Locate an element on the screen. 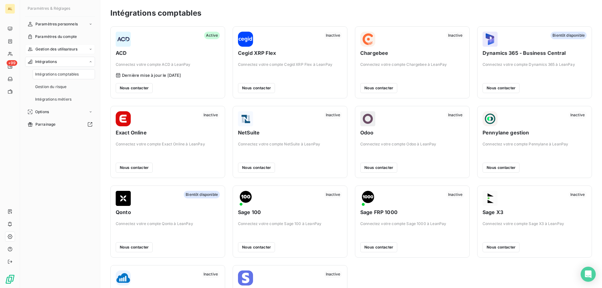 The width and height of the screenshot is (602, 288). img: Chargebee logo is located at coordinates (368, 39).